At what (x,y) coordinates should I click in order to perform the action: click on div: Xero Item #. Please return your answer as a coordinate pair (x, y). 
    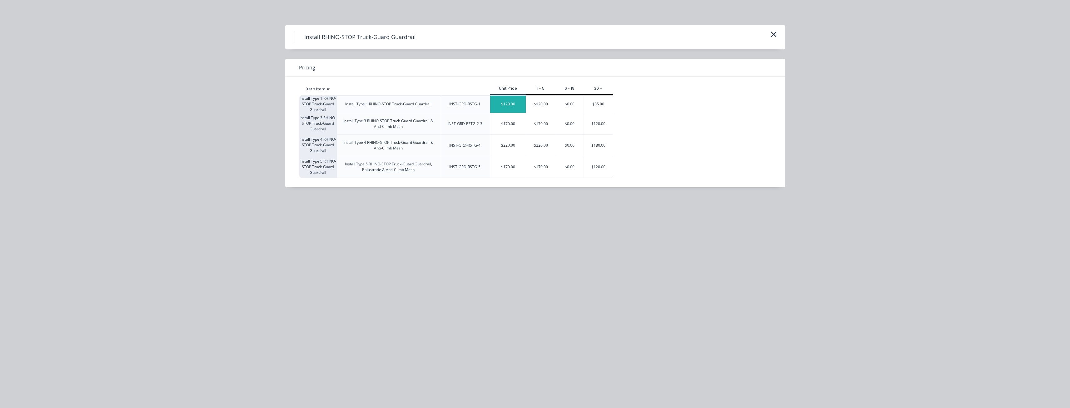
    Looking at the image, I should click on (318, 89).